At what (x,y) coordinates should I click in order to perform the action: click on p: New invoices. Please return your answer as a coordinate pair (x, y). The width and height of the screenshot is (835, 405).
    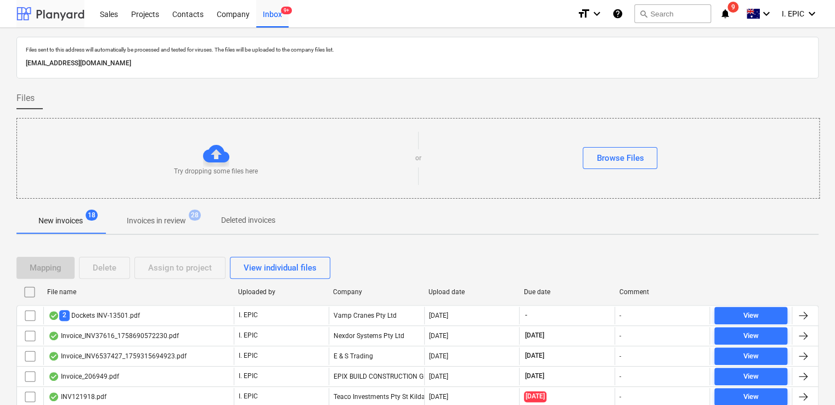
    Looking at the image, I should click on (60, 221).